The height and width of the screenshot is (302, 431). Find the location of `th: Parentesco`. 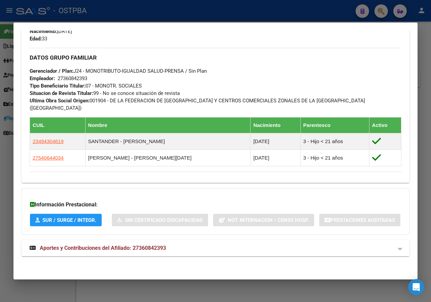

th: Parentesco is located at coordinates (335, 125).